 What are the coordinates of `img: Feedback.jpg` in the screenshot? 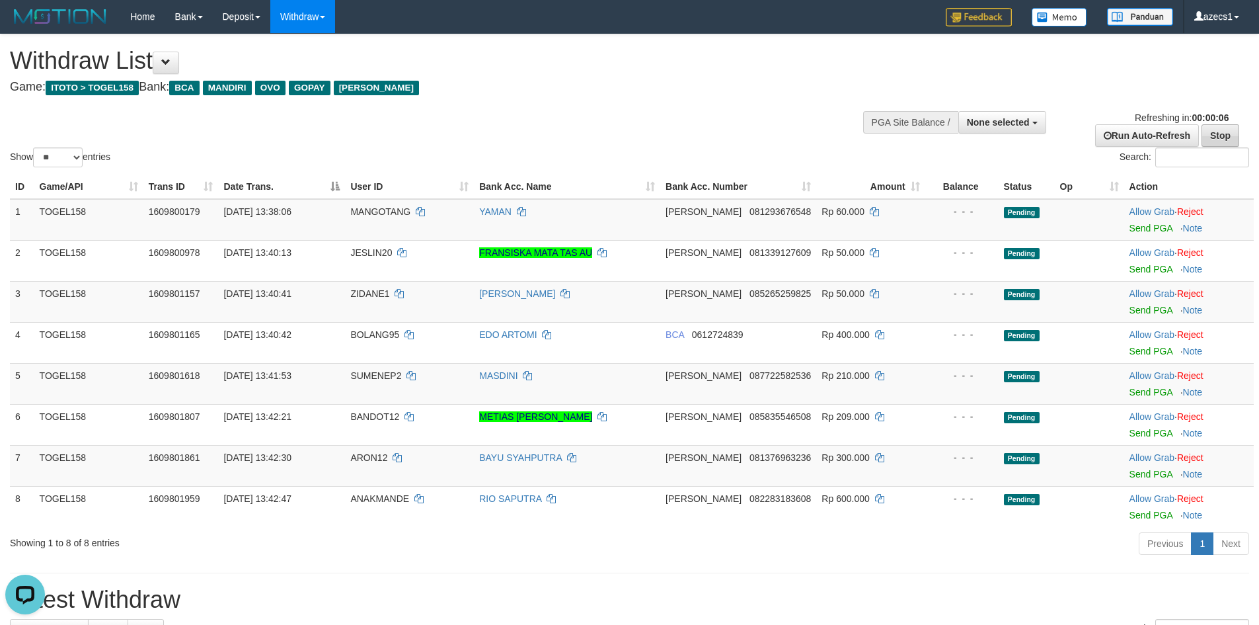 It's located at (979, 17).